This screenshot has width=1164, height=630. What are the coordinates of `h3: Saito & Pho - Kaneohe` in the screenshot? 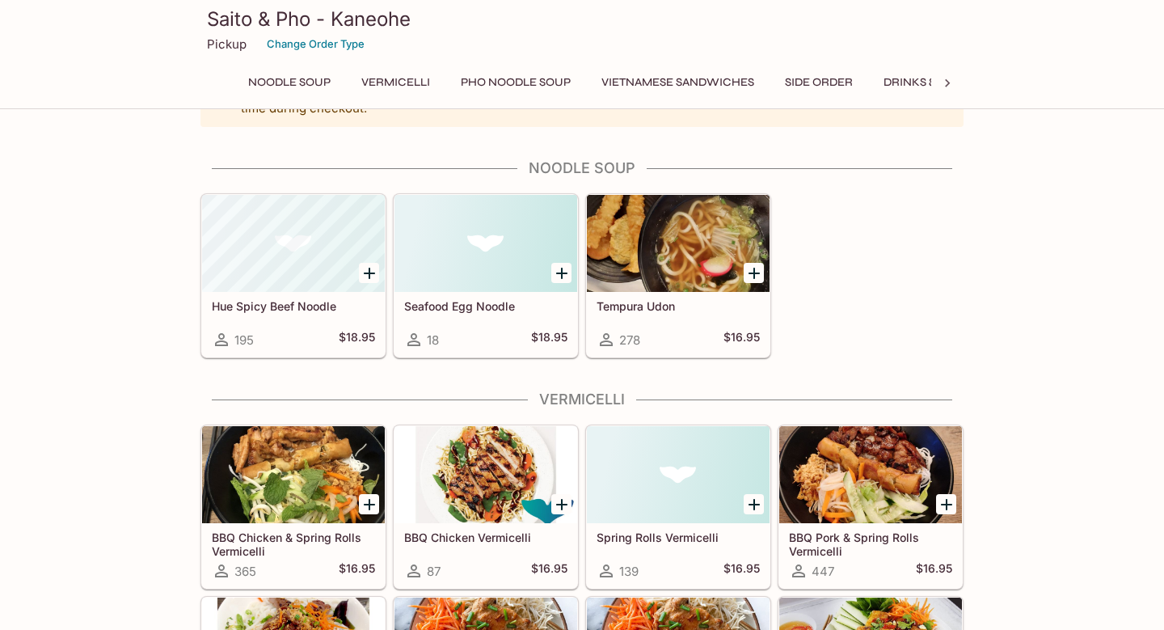 It's located at (582, 19).